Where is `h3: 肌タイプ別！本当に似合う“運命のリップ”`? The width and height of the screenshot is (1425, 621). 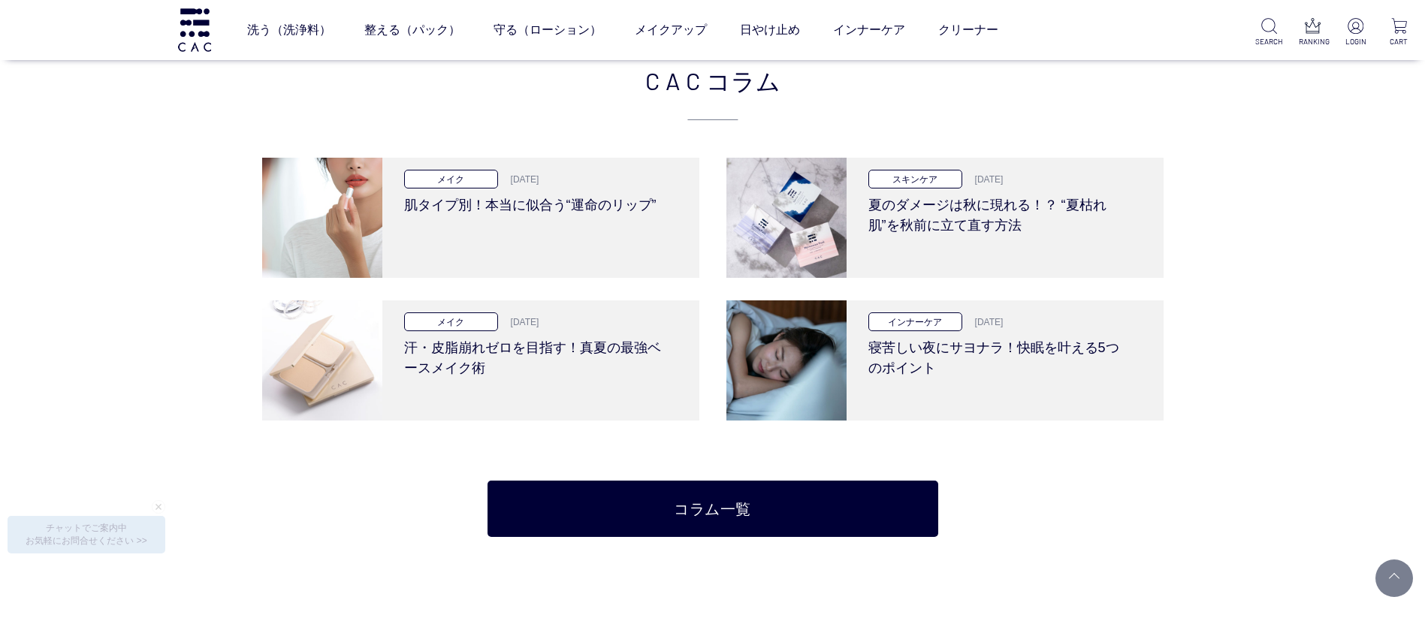
h3: 肌タイプ別！本当に似合う“運命のリップ” is located at coordinates (535, 202).